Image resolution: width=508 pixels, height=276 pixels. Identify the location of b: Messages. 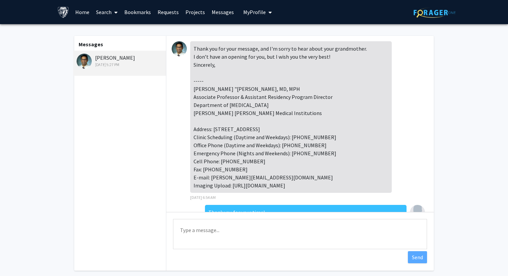
(91, 44).